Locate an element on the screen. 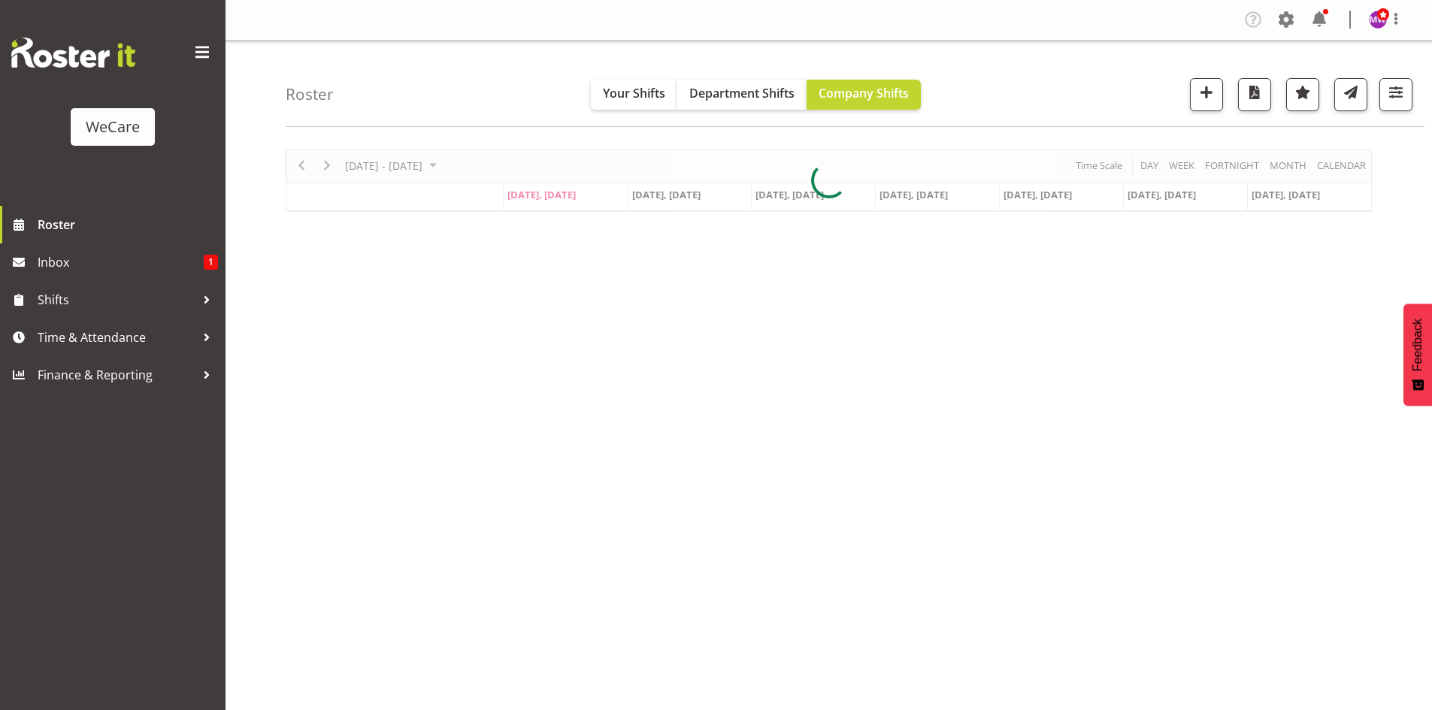 This screenshot has width=1432, height=710. span: Inbox is located at coordinates (120, 262).